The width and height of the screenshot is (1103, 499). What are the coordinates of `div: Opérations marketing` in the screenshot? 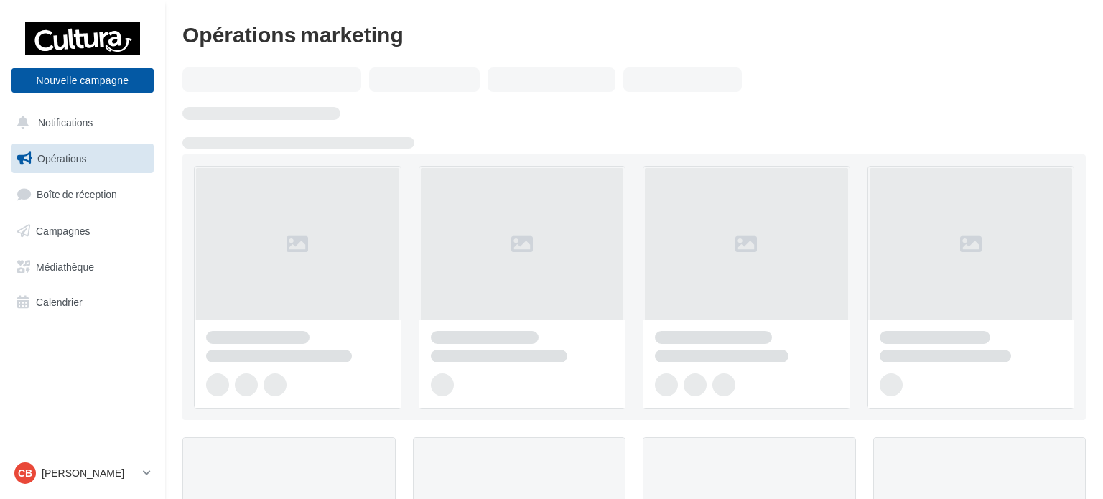 It's located at (634, 34).